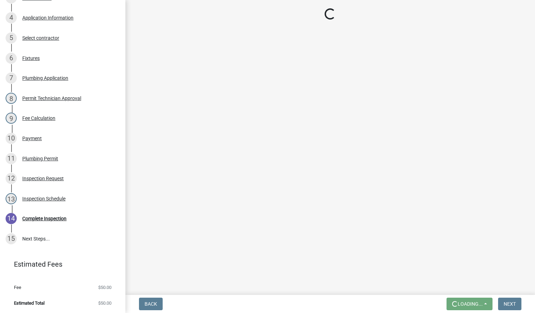  I want to click on div: Inspection Schedule, so click(44, 198).